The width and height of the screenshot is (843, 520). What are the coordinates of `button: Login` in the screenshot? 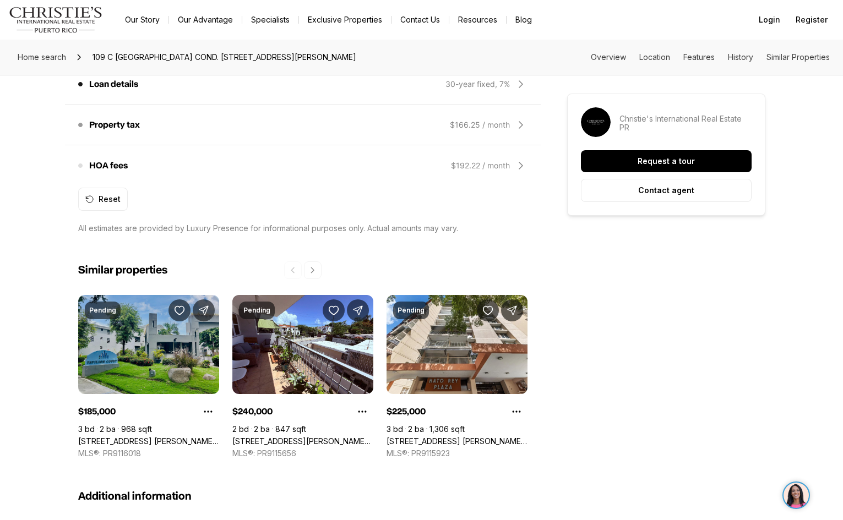 It's located at (769, 20).